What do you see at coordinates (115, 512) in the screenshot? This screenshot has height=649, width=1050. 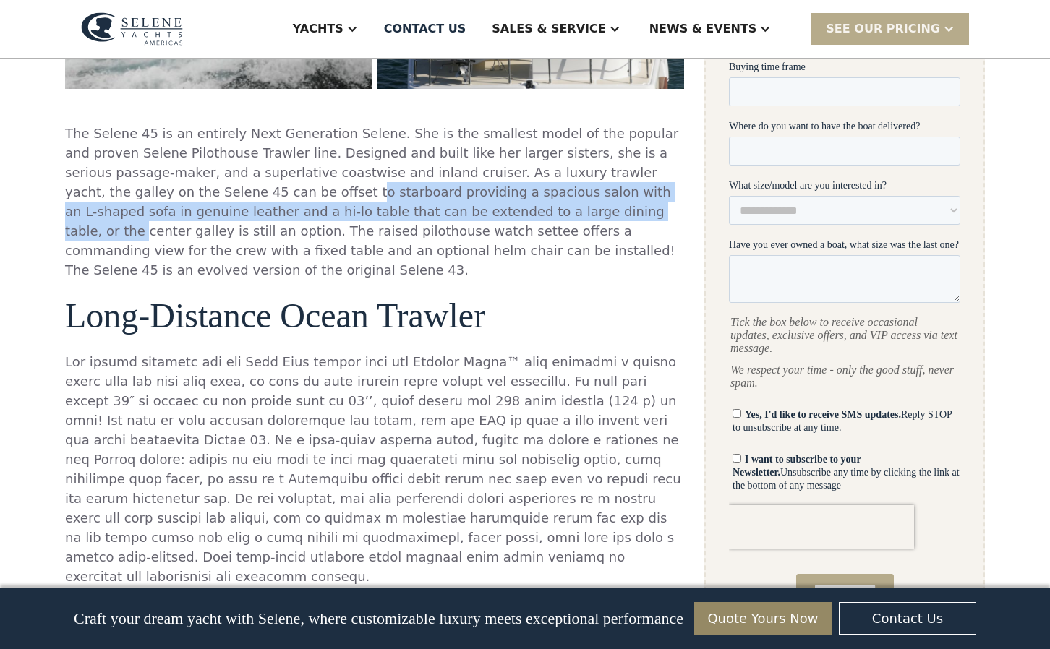 I see `span: Tick the box below to receive occasional updates, exclusive offers, and VIP access via text message.` at bounding box center [115, 512].